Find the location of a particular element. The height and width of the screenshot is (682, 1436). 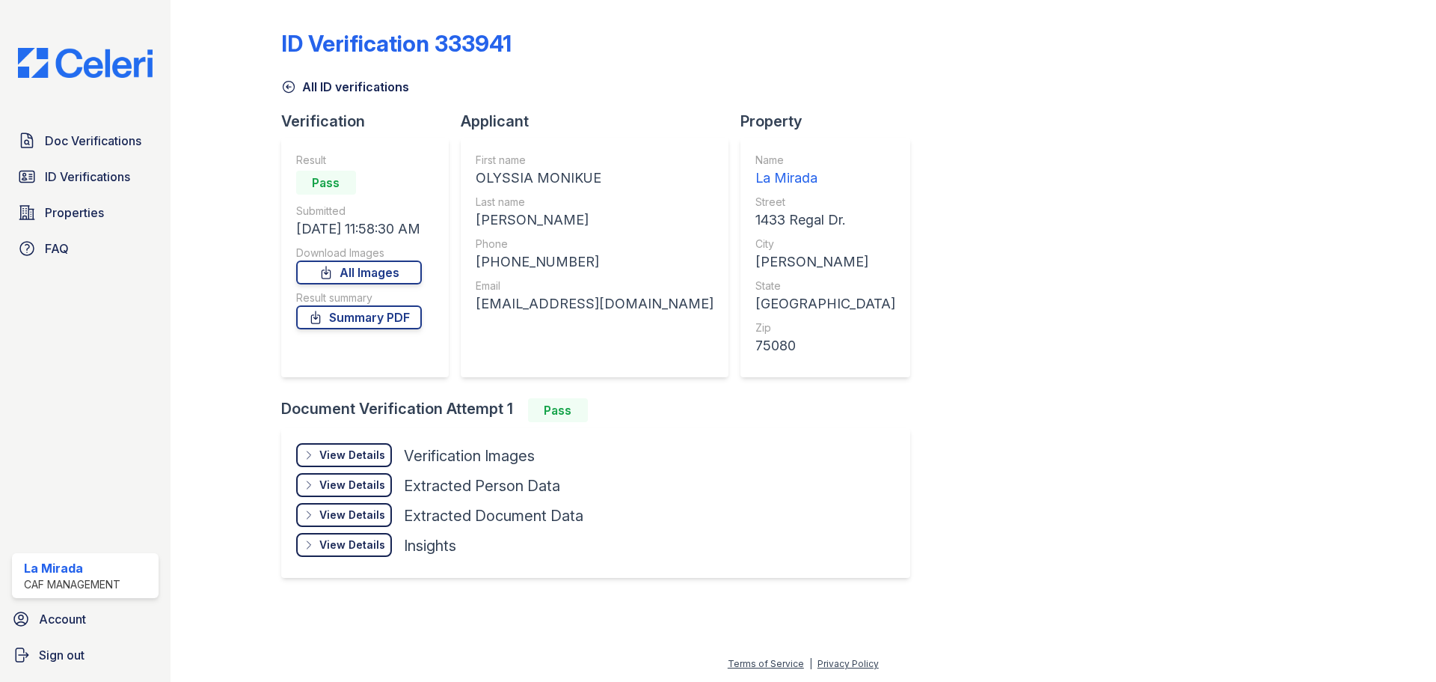

div: Phone is located at coordinates (595, 244).